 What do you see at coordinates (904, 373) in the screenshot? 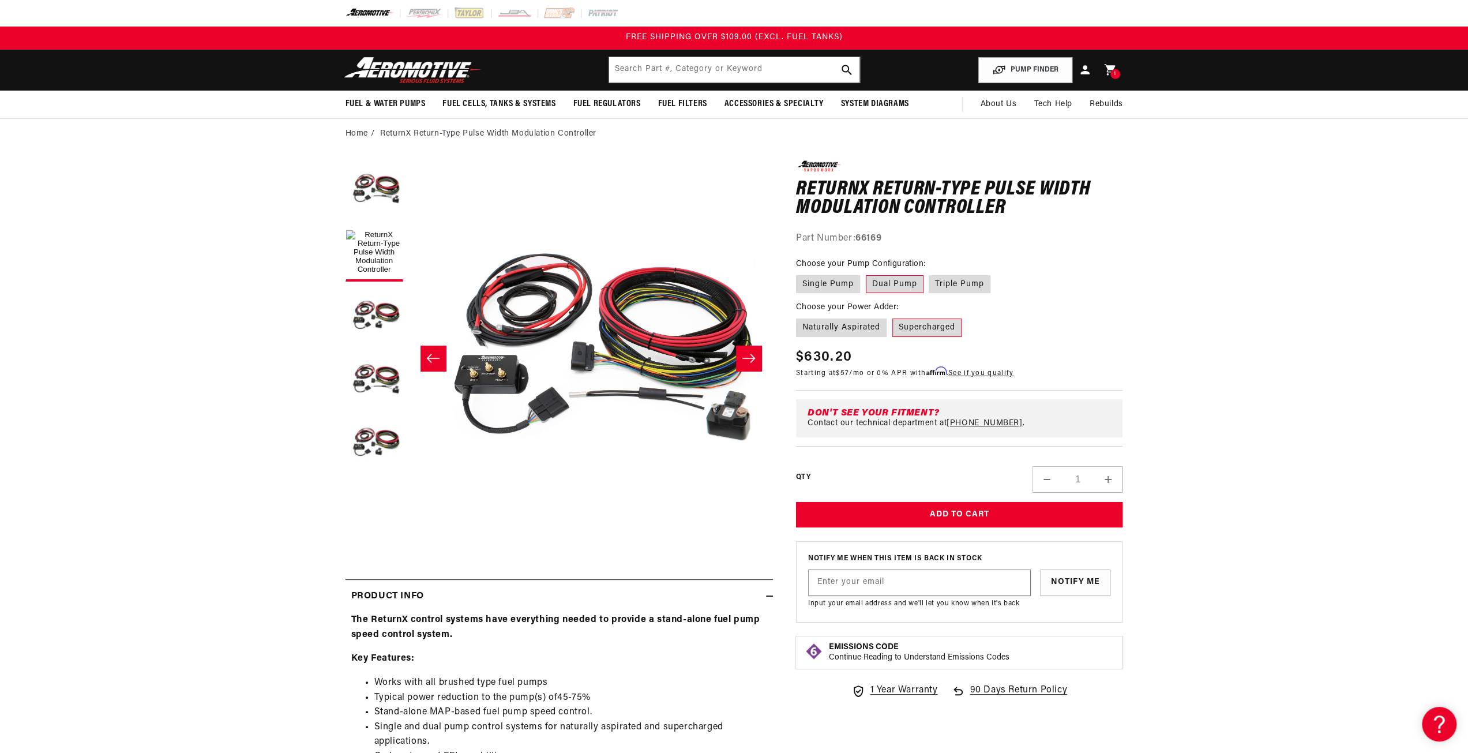
I see `p: Starting at /mo or 0% APR with .` at bounding box center [904, 373].